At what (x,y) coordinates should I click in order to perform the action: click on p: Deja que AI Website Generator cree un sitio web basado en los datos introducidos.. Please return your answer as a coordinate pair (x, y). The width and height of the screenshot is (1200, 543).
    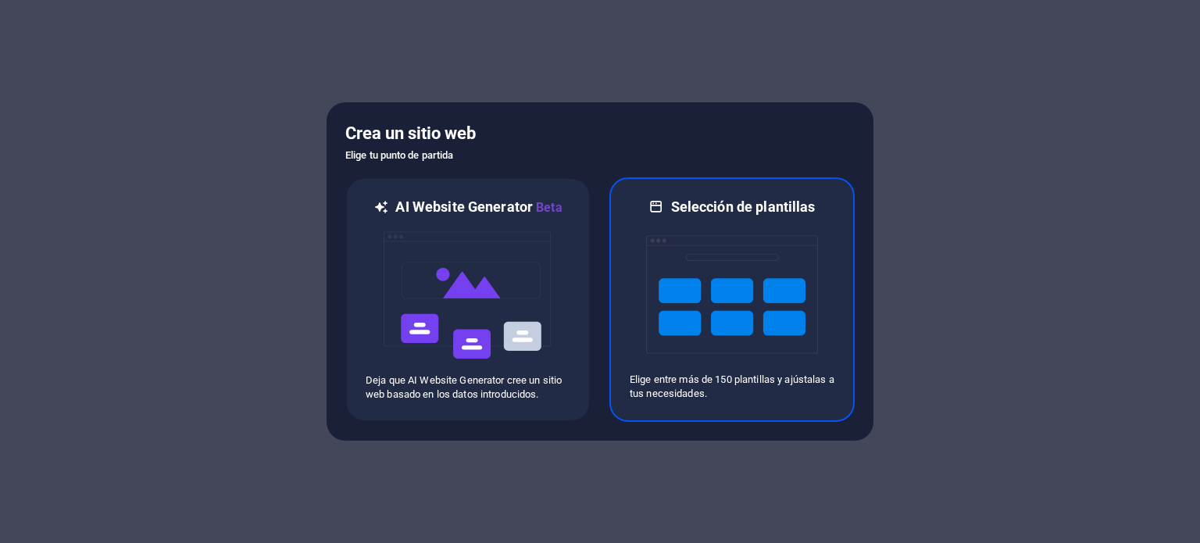
    Looking at the image, I should click on (468, 388).